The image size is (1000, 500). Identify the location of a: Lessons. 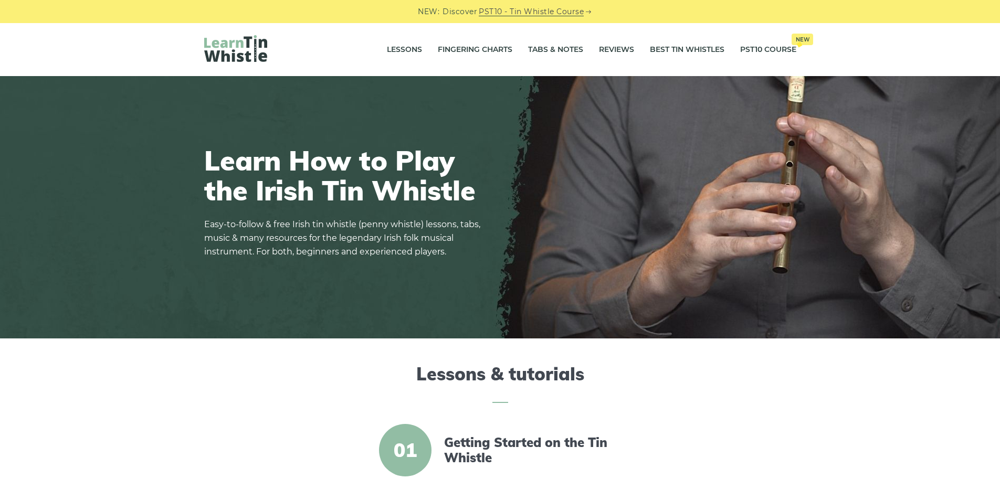
(404, 50).